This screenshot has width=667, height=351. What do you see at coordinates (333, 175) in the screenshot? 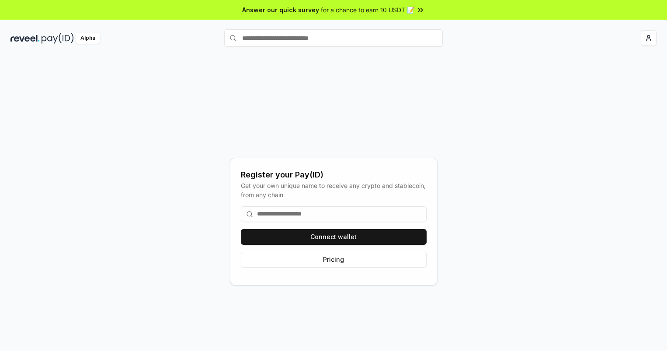
I see `div: Register your Pay(ID)` at bounding box center [333, 175].